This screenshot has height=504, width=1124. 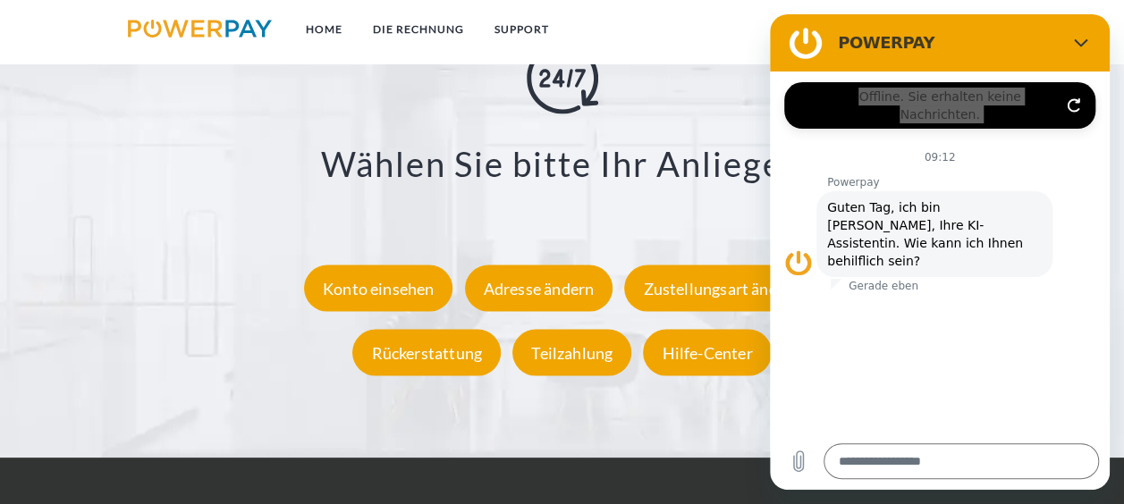 What do you see at coordinates (170, 93) in the screenshot?
I see `p: Dieser Chat wird mit einem Cloudservice aufgezeichnet und unterliegt den Bedingungen der .` at bounding box center [170, 93].